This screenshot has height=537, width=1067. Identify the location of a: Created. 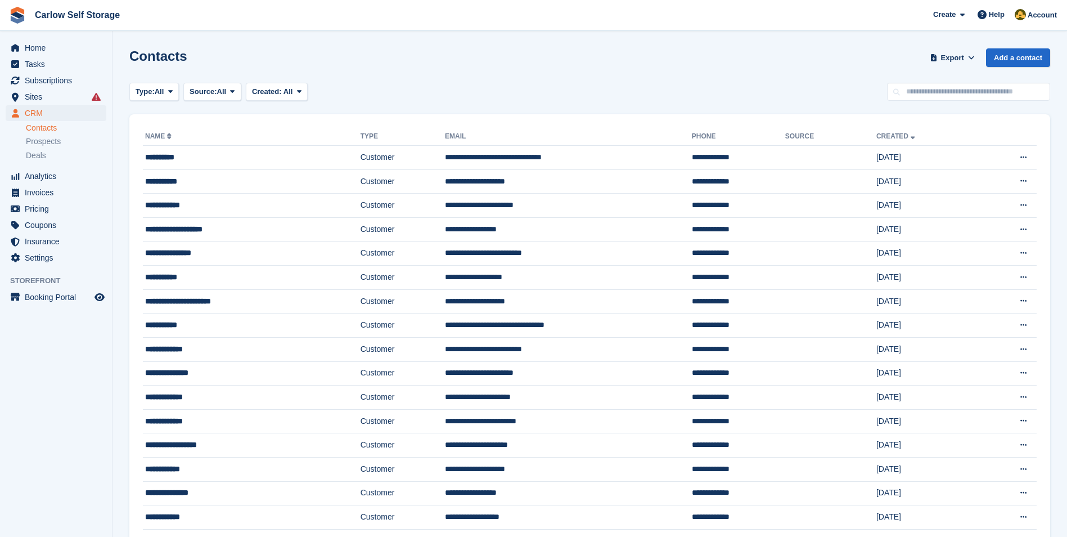
(897, 136).